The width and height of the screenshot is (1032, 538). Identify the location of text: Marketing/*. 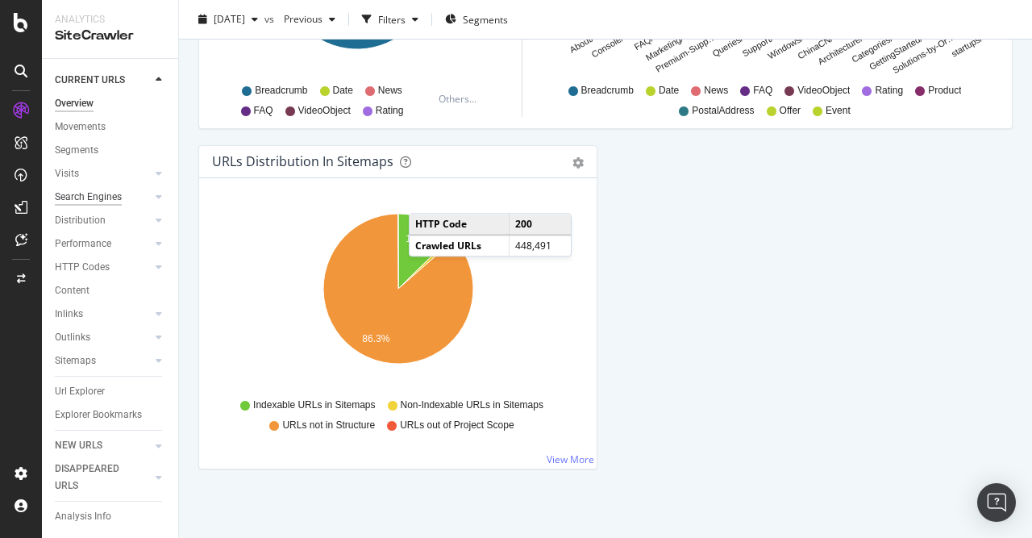
(666, 47).